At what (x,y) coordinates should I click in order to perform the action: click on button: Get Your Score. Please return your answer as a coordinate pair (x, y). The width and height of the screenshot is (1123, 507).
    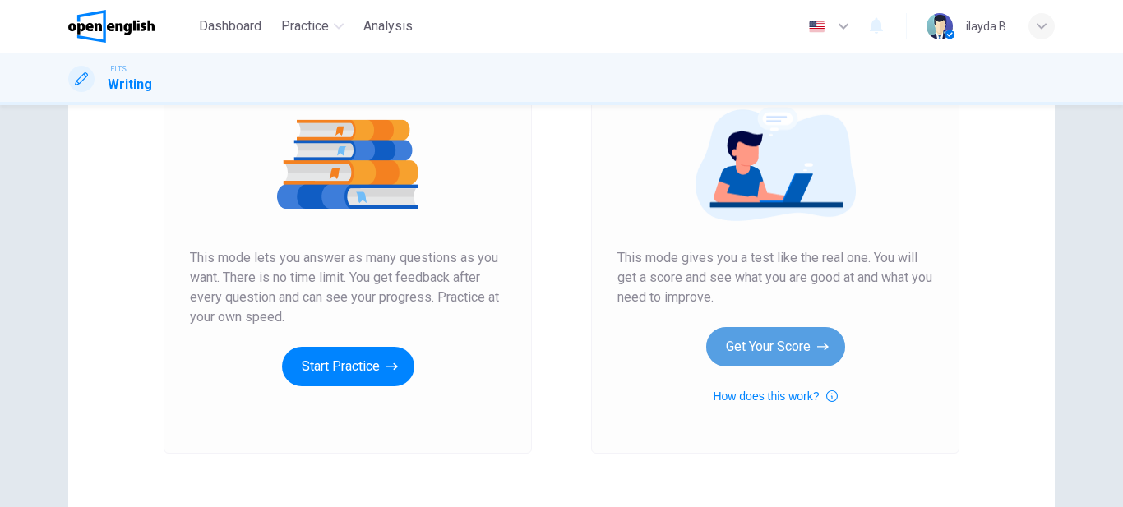
    Looking at the image, I should click on (775, 347).